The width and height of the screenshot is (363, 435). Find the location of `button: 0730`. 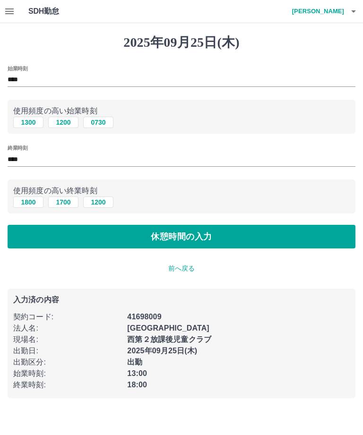

button: 0730 is located at coordinates (98, 122).